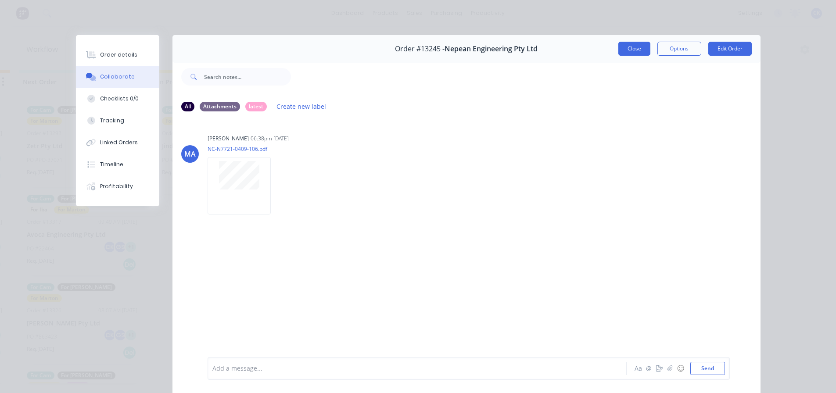 The width and height of the screenshot is (836, 393). What do you see at coordinates (188, 107) in the screenshot?
I see `div: All` at bounding box center [188, 107].